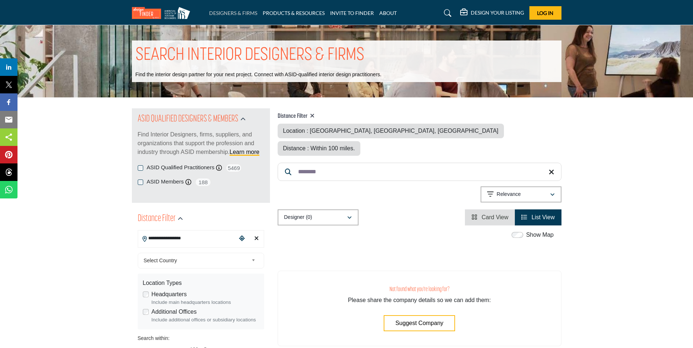  What do you see at coordinates (242, 238) in the screenshot?
I see `div: Choose your current location` at bounding box center [242, 238].